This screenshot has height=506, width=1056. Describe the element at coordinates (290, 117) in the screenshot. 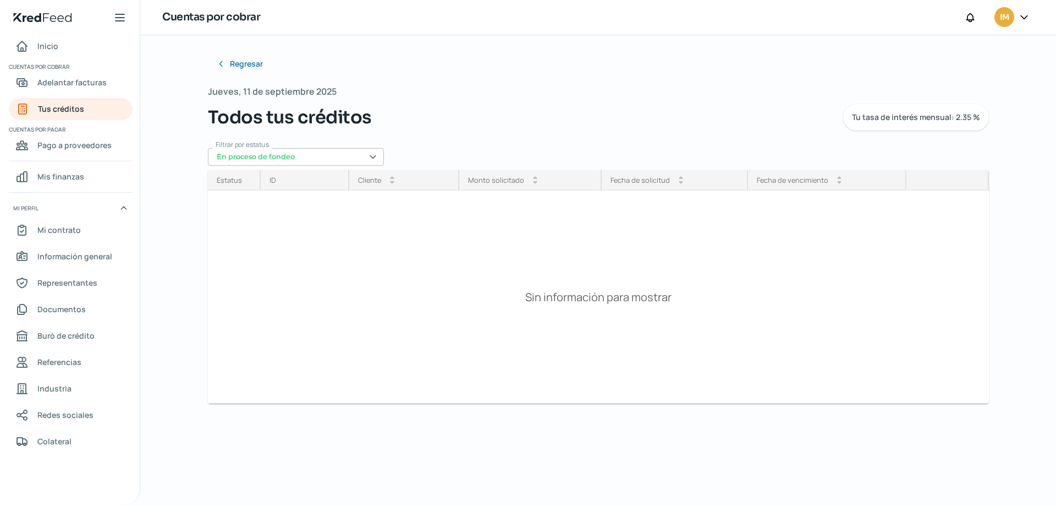

I see `span: Todos tus créditos` at that location.